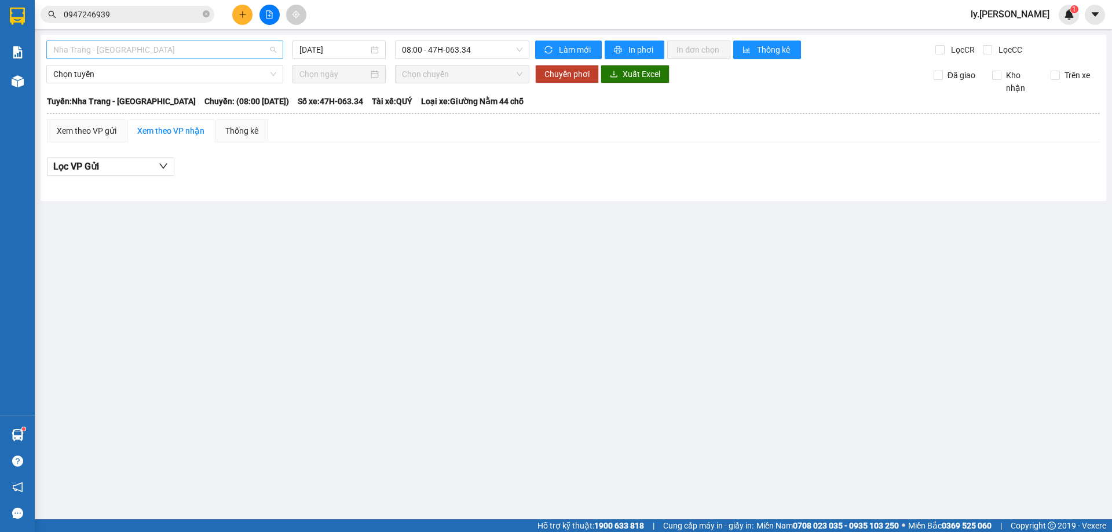  What do you see at coordinates (243, 14) in the screenshot?
I see `span: plus` at bounding box center [243, 14].